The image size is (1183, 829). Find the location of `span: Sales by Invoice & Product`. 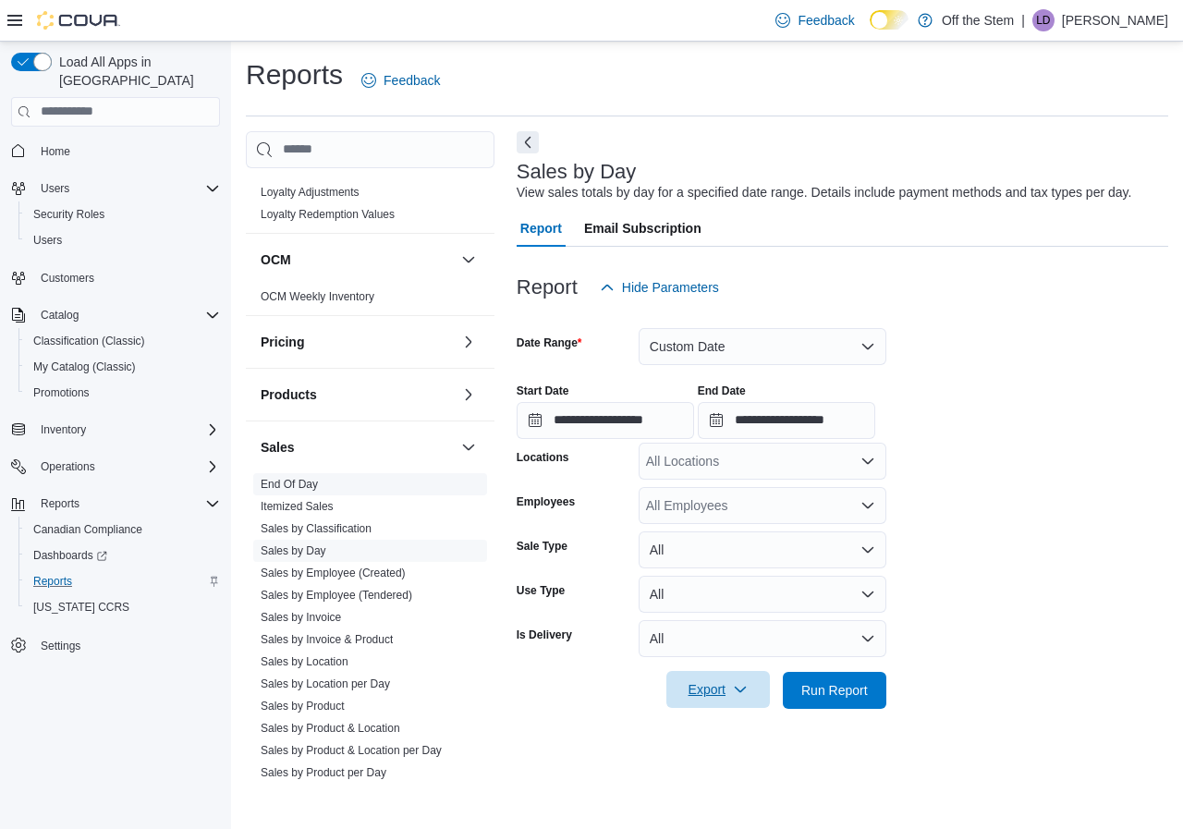

span: Sales by Invoice & Product is located at coordinates (326, 640).